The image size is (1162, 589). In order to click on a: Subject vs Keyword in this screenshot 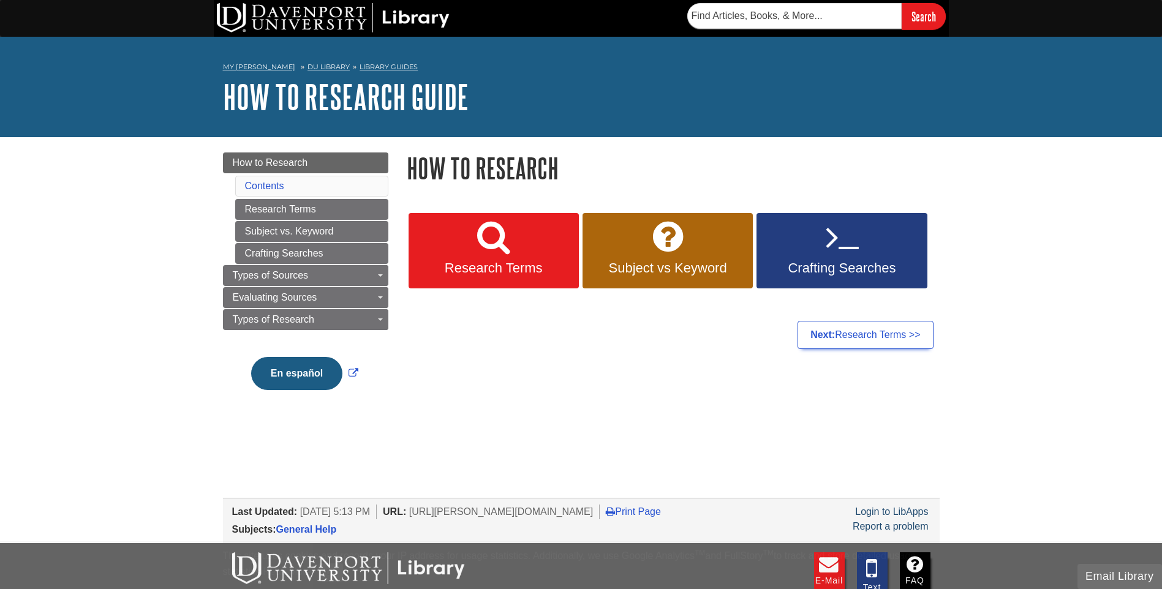, I will do `click(668, 251)`.